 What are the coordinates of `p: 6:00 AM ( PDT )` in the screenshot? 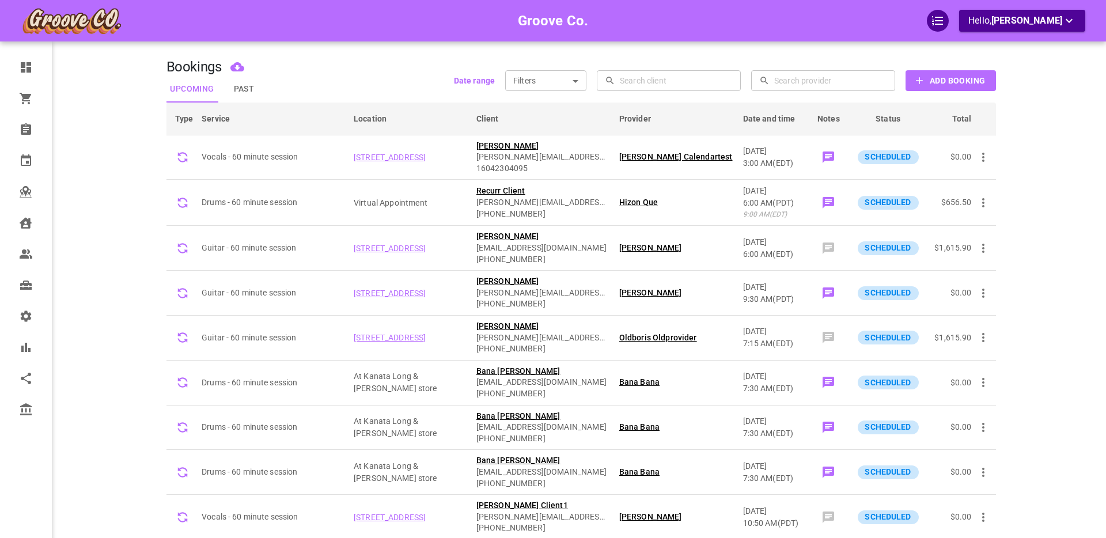 It's located at (774, 203).